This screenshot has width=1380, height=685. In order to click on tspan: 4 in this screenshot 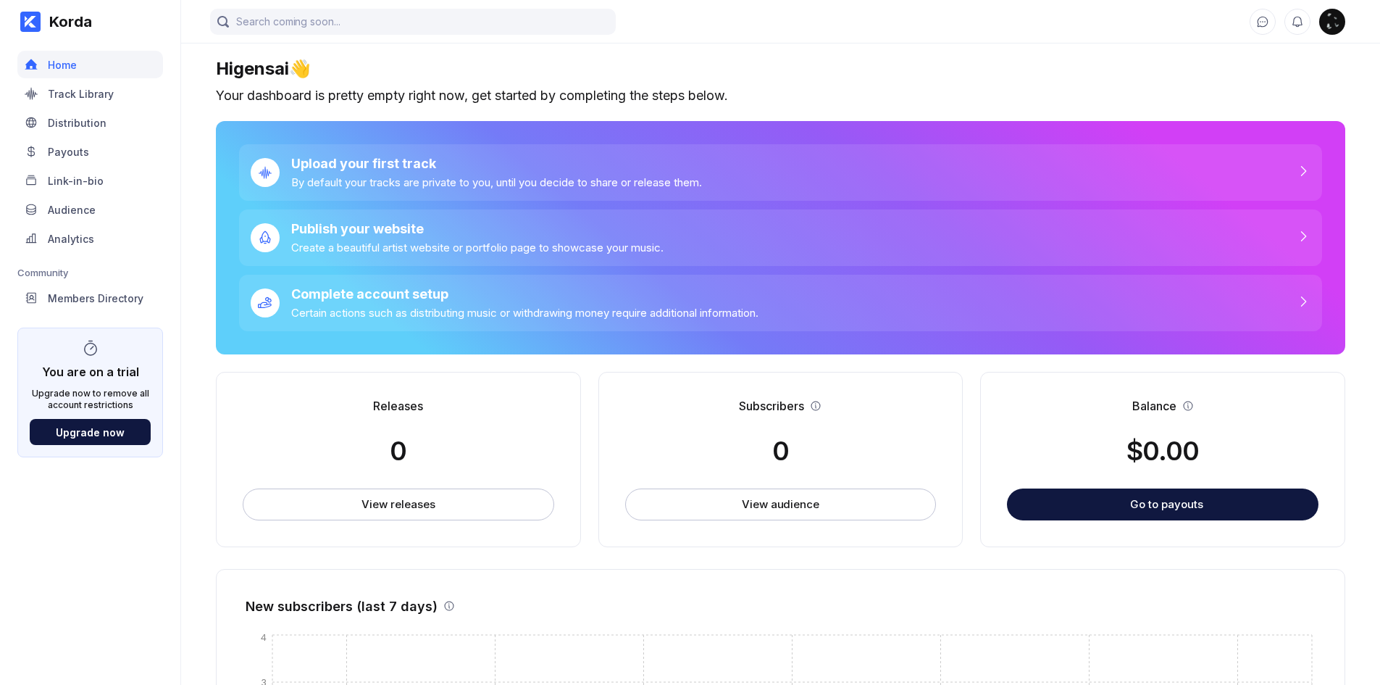, I will do `click(264, 636)`.